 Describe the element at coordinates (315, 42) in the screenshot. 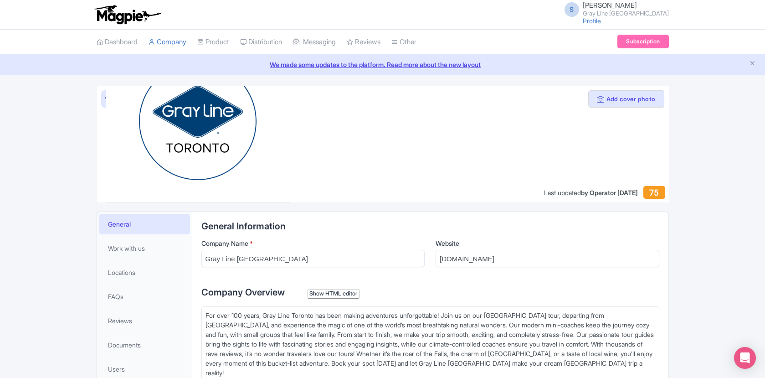

I see `a: Messaging` at that location.